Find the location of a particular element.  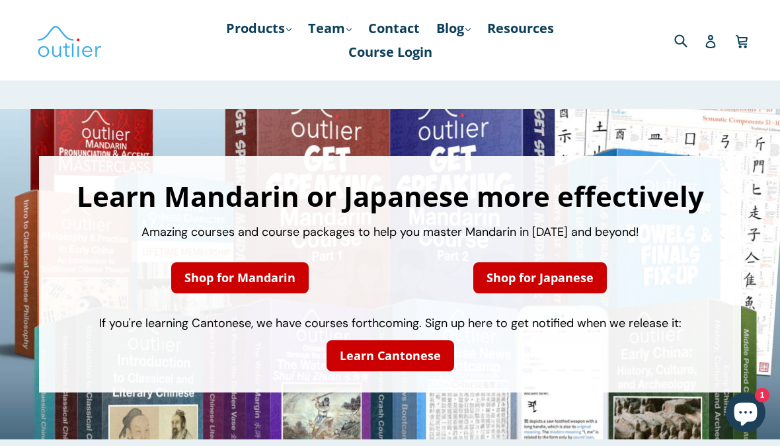

a: Course Login is located at coordinates (390, 52).